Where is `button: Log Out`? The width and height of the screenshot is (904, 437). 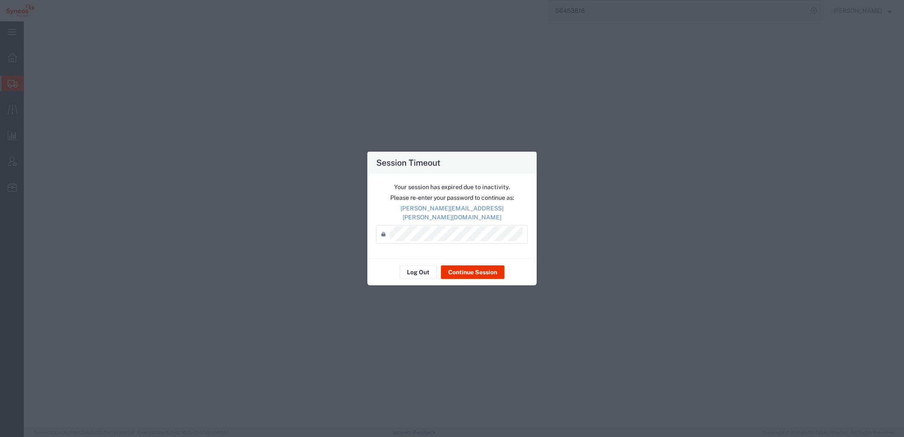 button: Log Out is located at coordinates (418, 272).